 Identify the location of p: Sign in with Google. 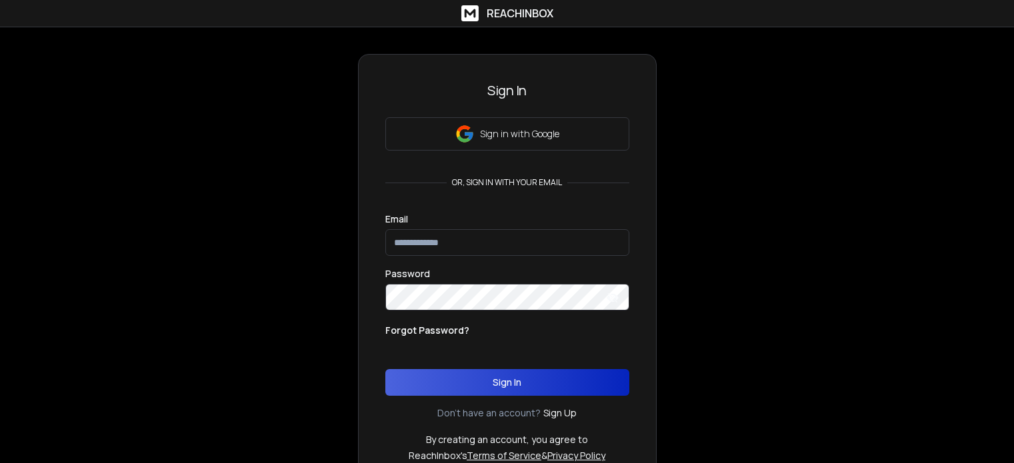
(519, 134).